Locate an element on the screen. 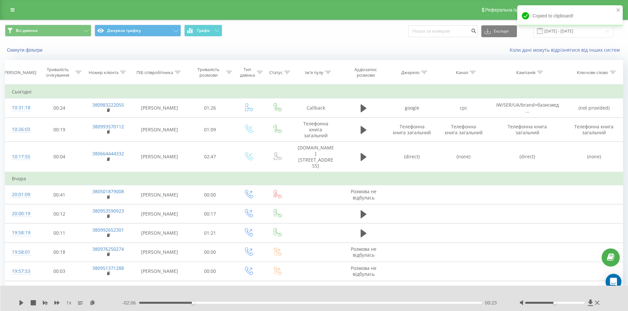  button: Всі дзвінки is located at coordinates (48, 31).